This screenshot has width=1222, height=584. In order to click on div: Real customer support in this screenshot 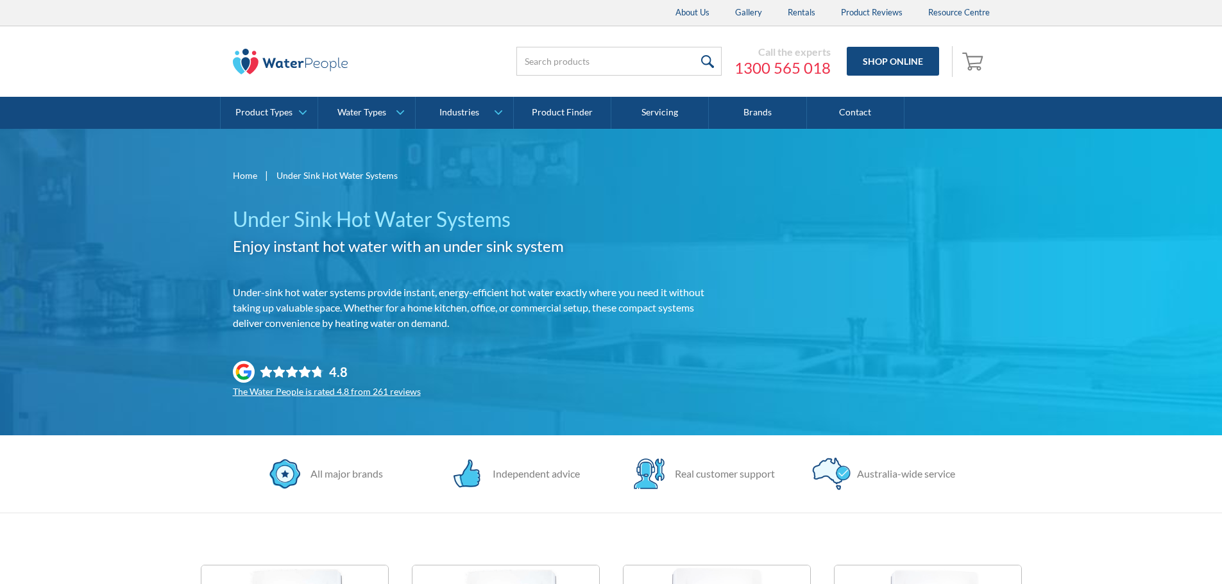, I will do `click(722, 474)`.